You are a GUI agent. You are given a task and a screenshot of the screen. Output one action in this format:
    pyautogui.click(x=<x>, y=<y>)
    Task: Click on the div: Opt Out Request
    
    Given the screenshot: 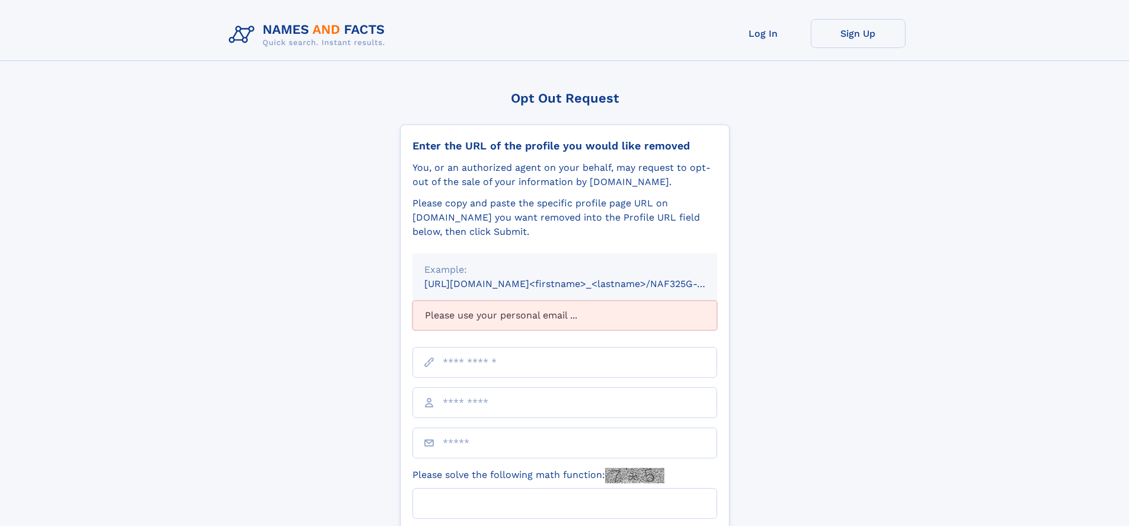 What is the action you would take?
    pyautogui.click(x=565, y=98)
    